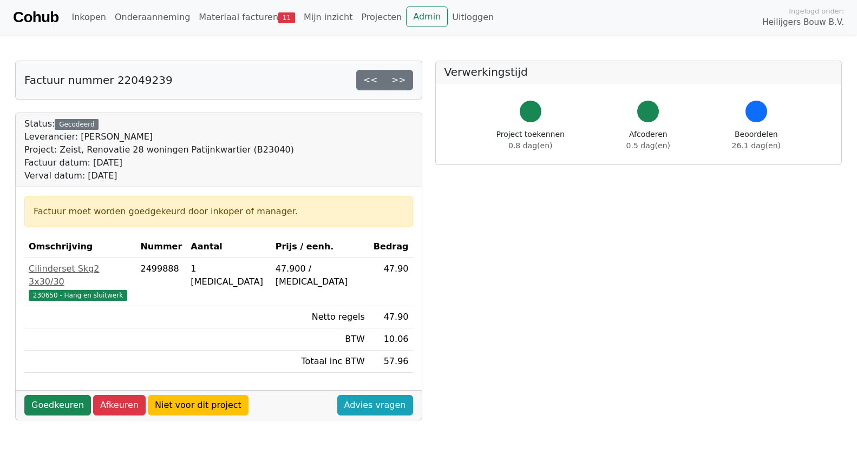  Describe the element at coordinates (391, 362) in the screenshot. I see `td: 57.96` at that location.